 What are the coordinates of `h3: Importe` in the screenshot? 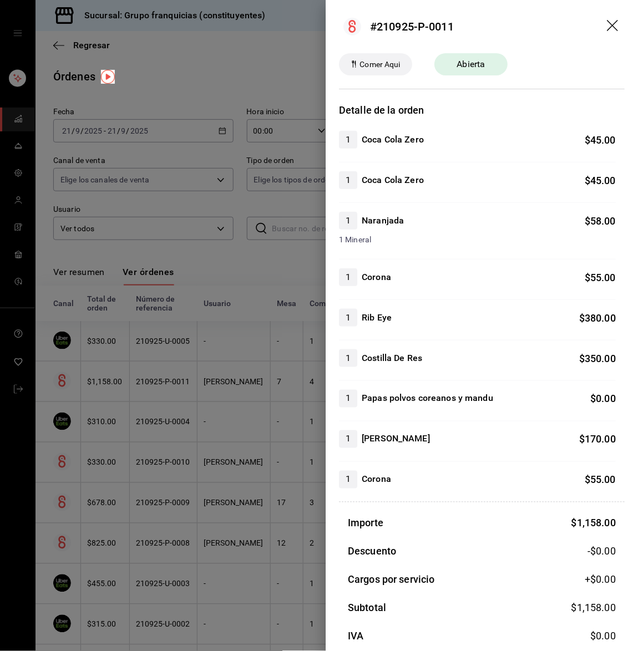 It's located at (366, 523).